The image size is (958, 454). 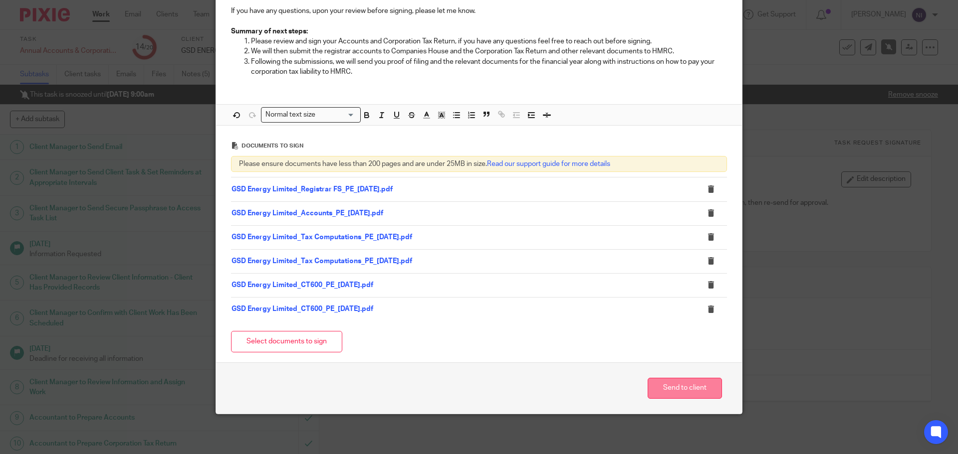 I want to click on button: Select documents to sign, so click(x=286, y=342).